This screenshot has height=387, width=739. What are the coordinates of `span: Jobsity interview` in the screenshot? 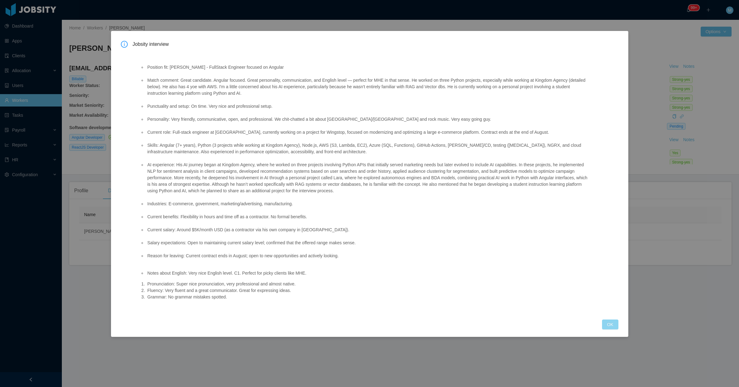 It's located at (375, 44).